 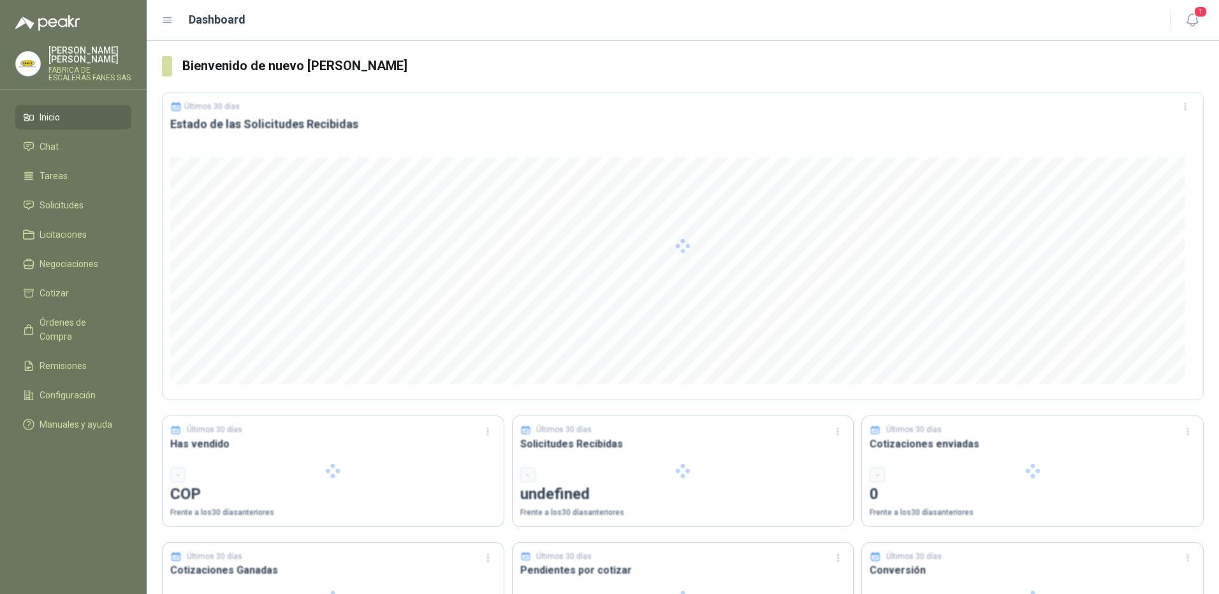 I want to click on a: Cotizar, so click(x=73, y=293).